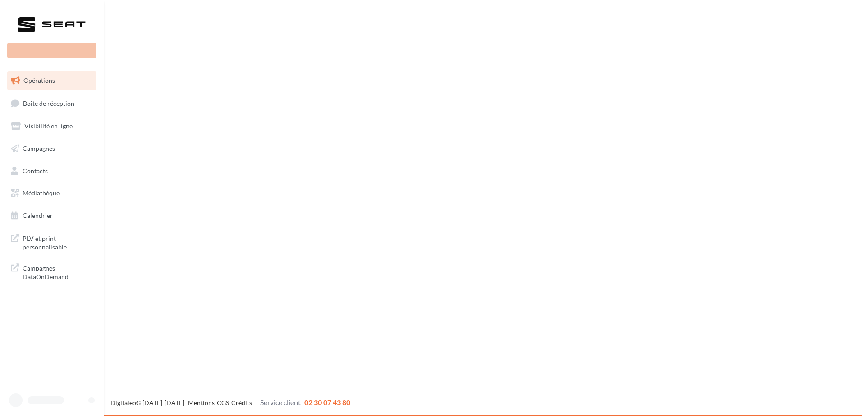  Describe the element at coordinates (223, 403) in the screenshot. I see `a: CGS` at that location.